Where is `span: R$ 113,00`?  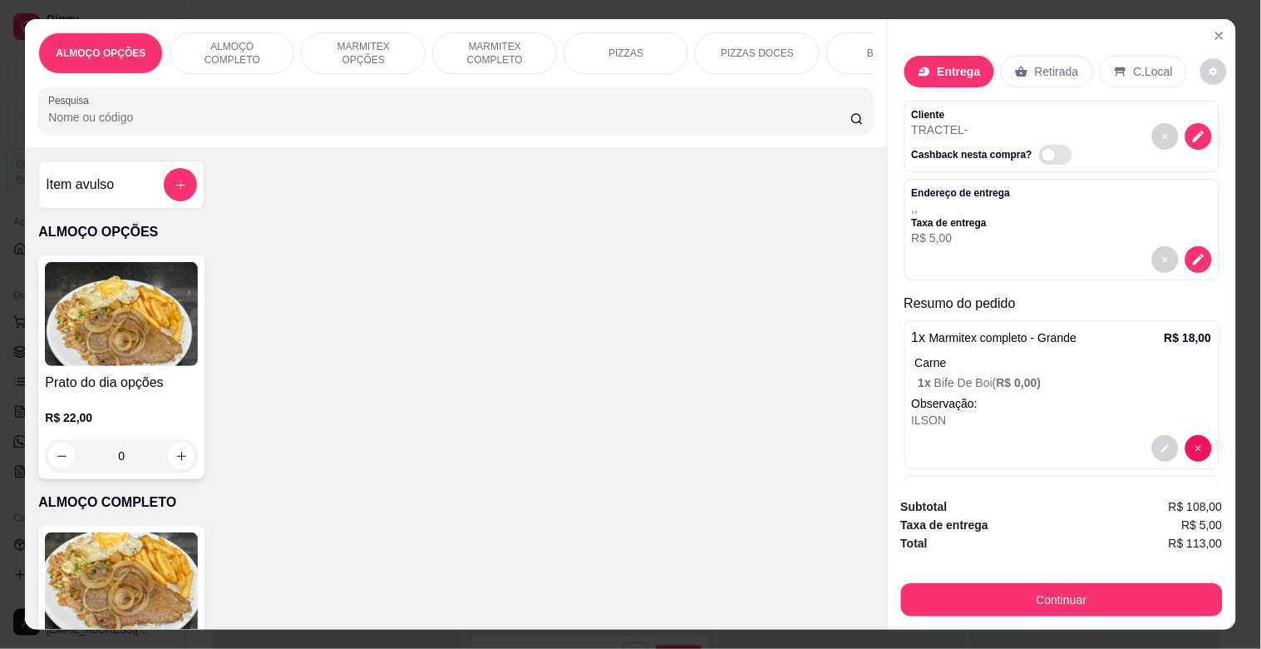
span: R$ 113,00 is located at coordinates (1196, 543).